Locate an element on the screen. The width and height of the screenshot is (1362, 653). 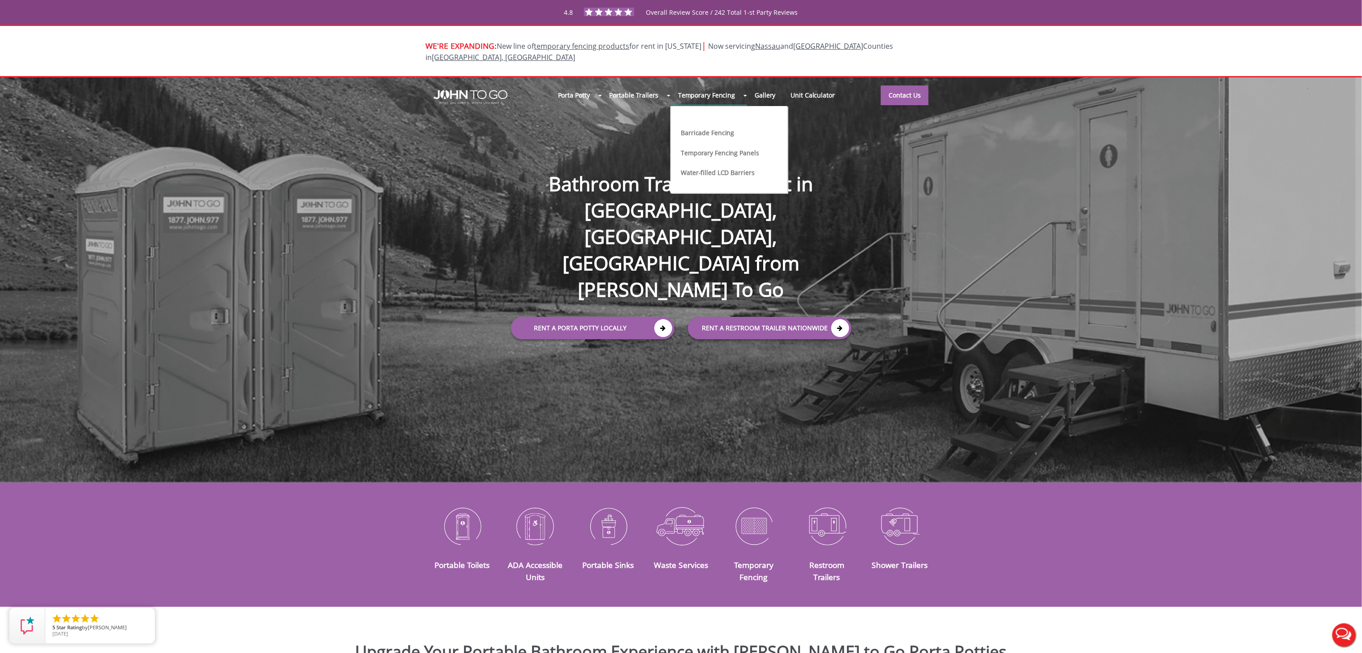
a: rent a RESTROOM TRAILER Nationwide is located at coordinates (769, 328).